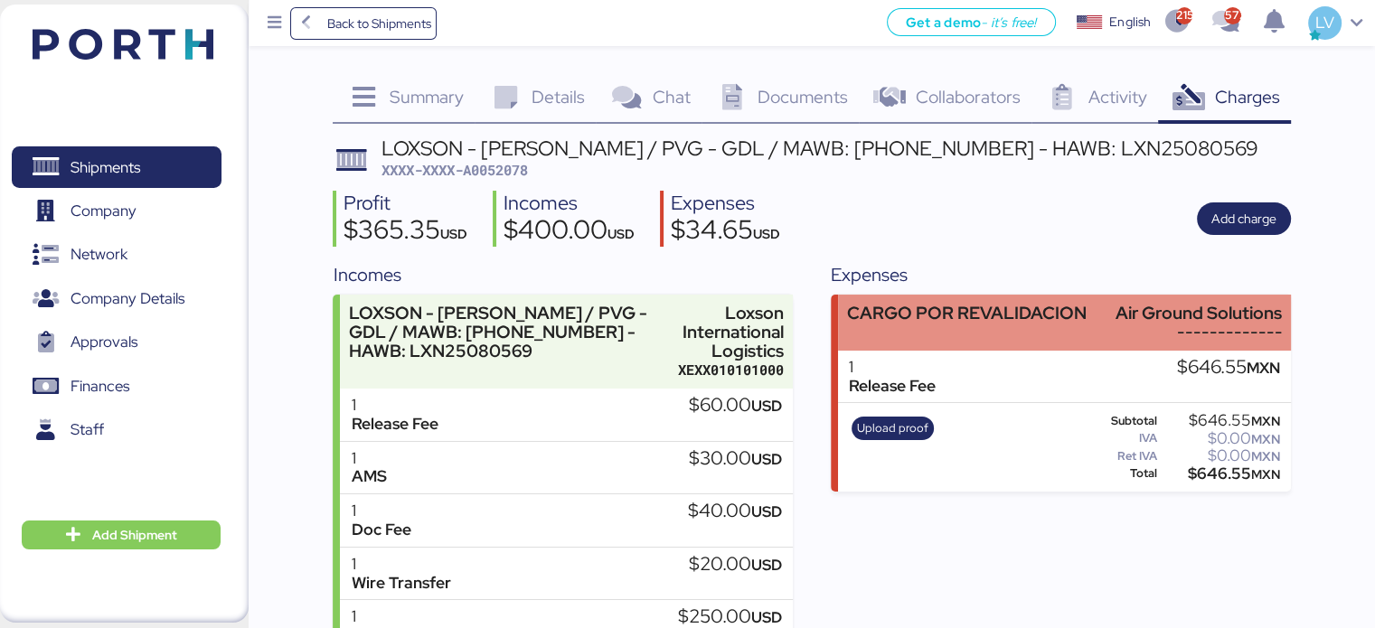  I want to click on div: Total, so click(1121, 474).